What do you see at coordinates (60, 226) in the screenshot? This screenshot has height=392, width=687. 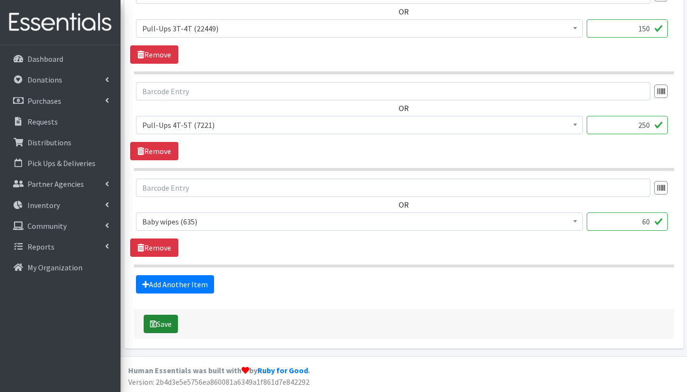 I see `a: Community` at bounding box center [60, 226].